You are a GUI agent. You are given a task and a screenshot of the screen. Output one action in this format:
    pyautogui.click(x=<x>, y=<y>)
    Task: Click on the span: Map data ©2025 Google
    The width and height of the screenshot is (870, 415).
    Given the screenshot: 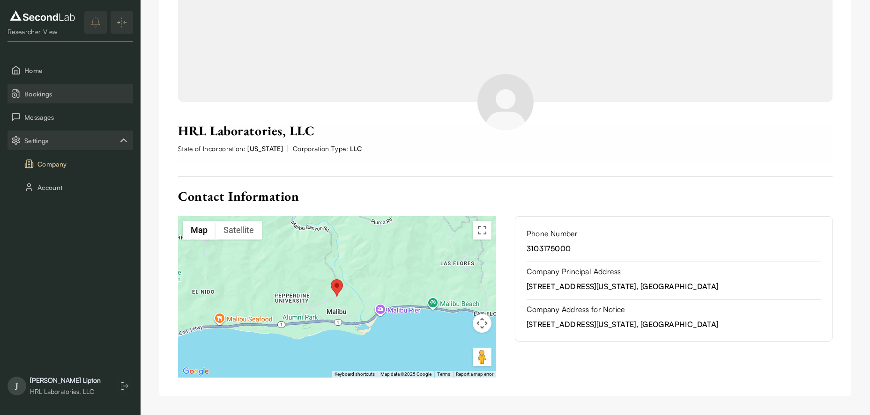 What is the action you would take?
    pyautogui.click(x=406, y=374)
    